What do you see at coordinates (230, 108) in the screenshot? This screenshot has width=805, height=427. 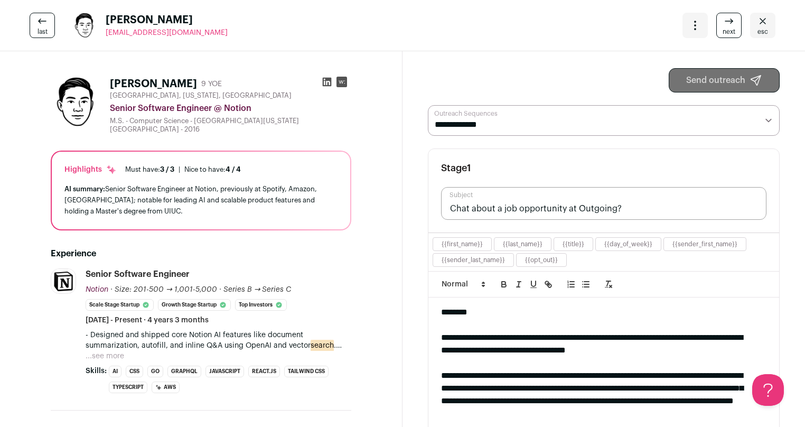 I see `div: Senior Software Engineer @ Notion` at bounding box center [230, 108].